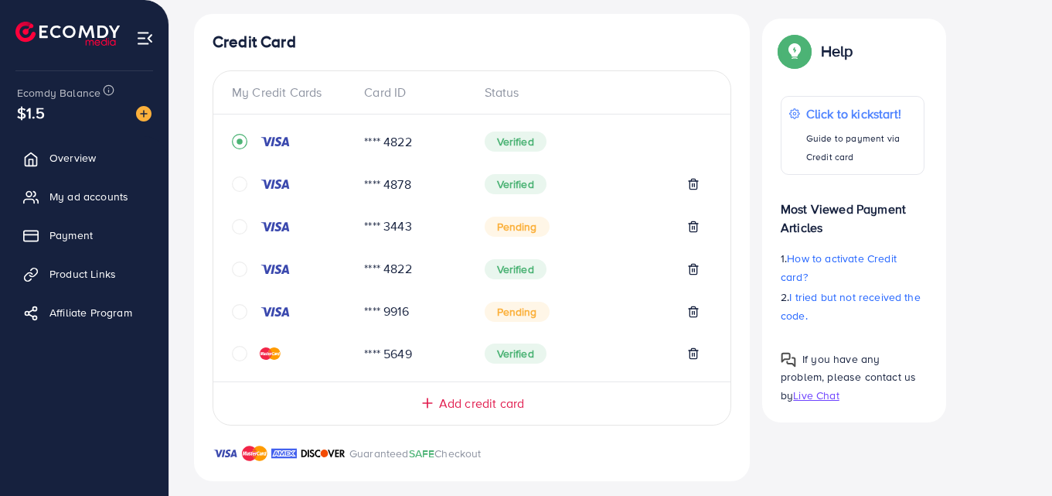 Image resolution: width=1052 pixels, height=496 pixels. I want to click on span: How to activate Credit card?, so click(839, 267).